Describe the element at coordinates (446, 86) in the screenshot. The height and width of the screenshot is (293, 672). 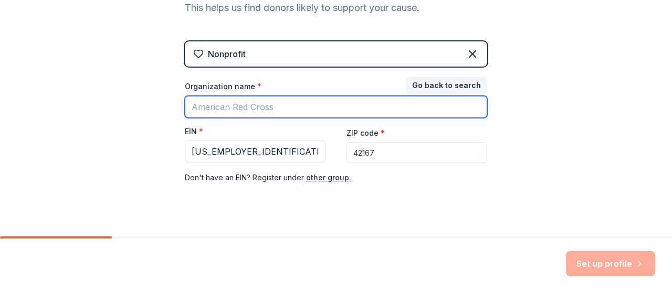
I see `button: Go back to search` at that location.